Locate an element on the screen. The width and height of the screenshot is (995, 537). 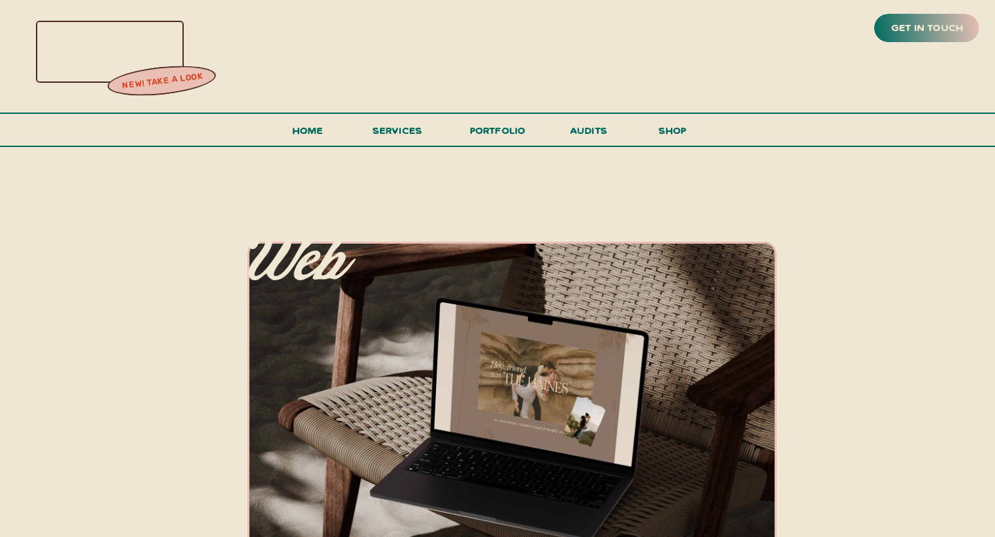
a: audits is located at coordinates (588, 133).